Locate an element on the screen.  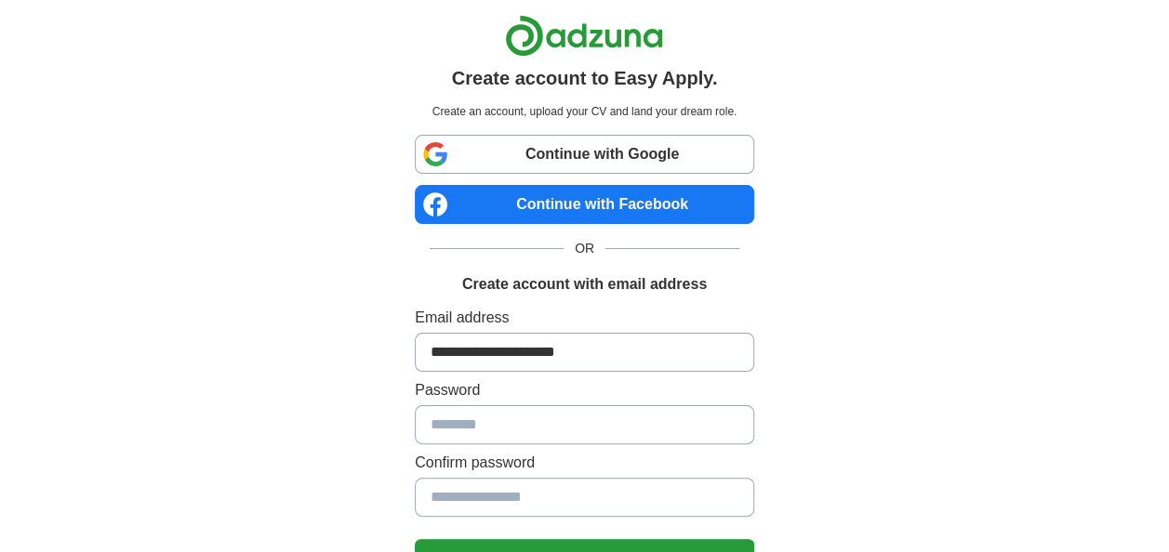
a: Continue with Facebook is located at coordinates (584, 205).